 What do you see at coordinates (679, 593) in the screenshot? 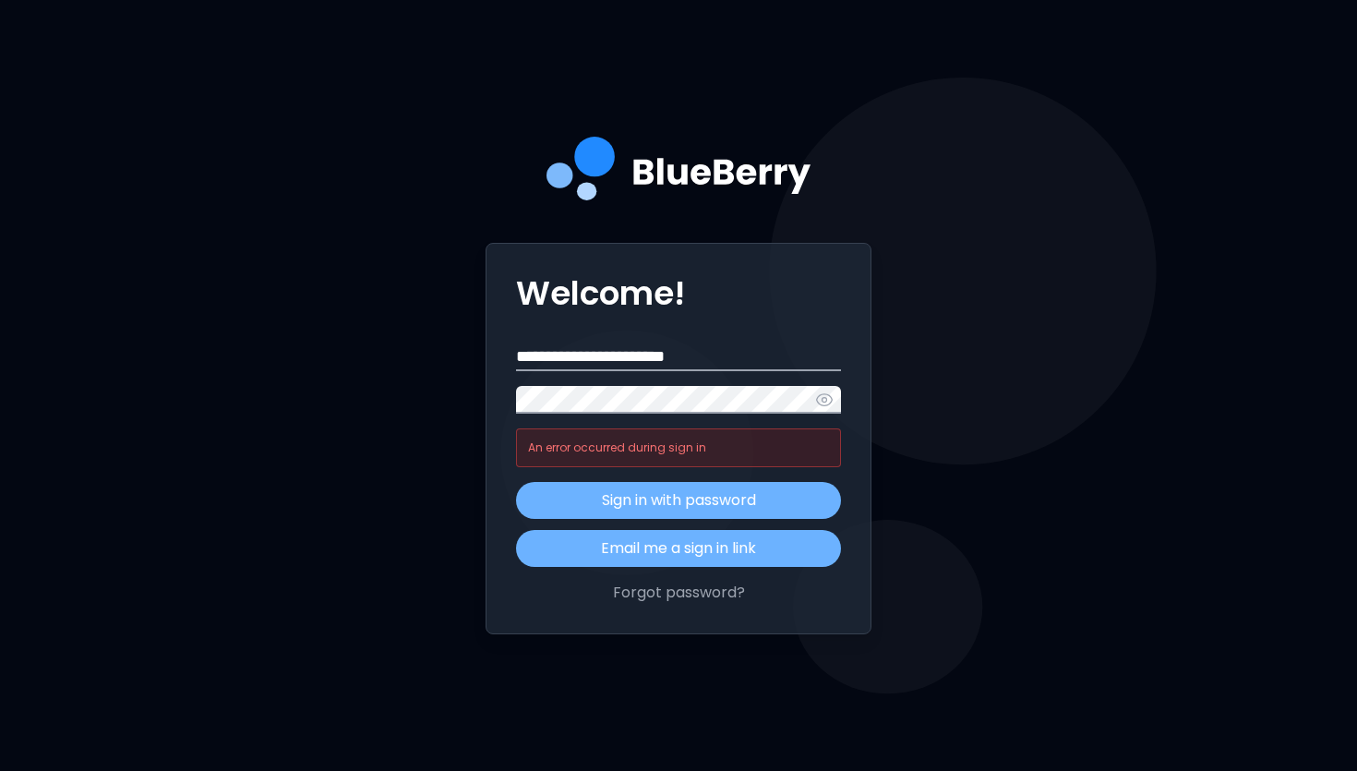
I see `button: Forgot password?` at bounding box center [679, 593].